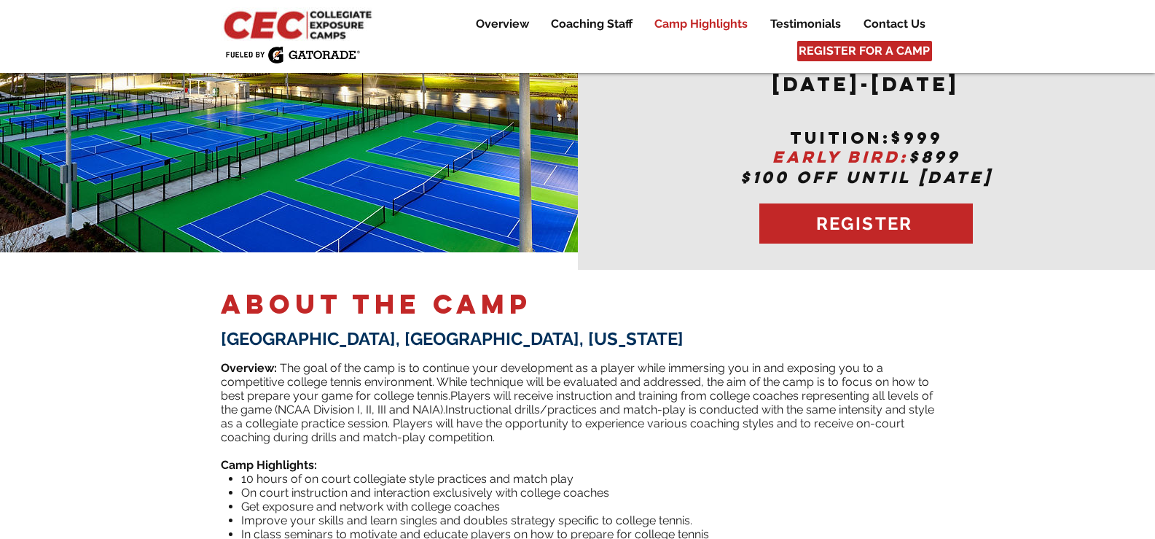  I want to click on a: Camp Highlights, so click(701, 24).